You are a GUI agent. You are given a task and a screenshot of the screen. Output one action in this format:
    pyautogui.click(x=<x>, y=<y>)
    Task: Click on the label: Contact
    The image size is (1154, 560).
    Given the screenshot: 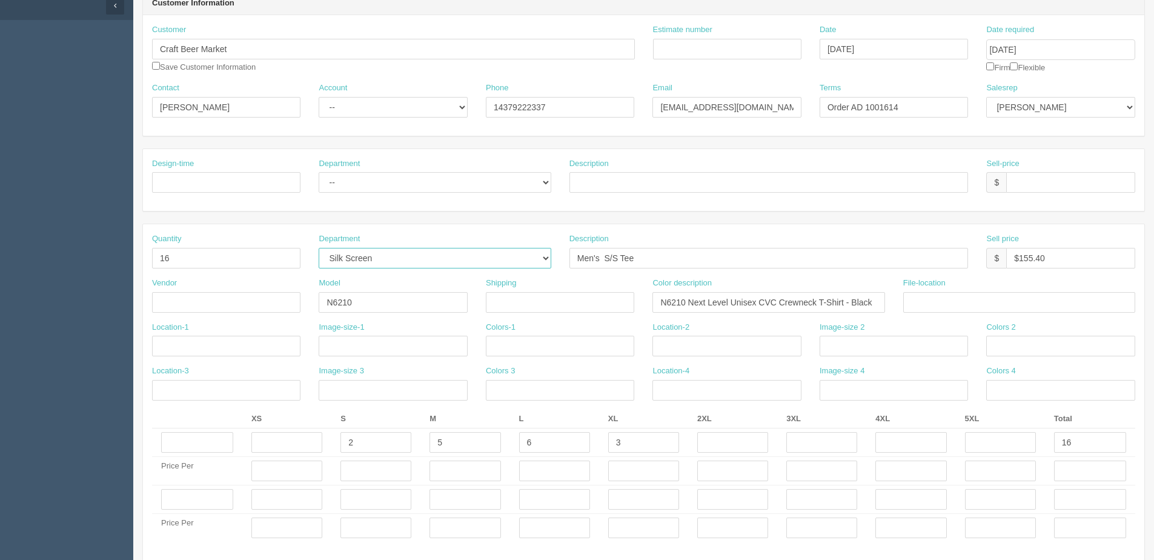 What is the action you would take?
    pyautogui.click(x=165, y=88)
    